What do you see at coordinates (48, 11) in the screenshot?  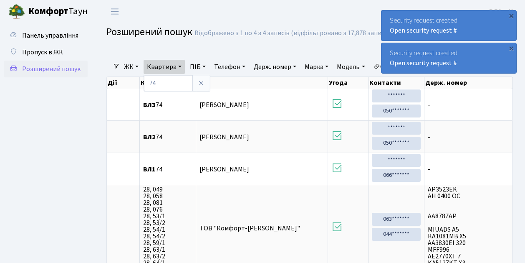 I see `b: Комфорт` at bounding box center [48, 11].